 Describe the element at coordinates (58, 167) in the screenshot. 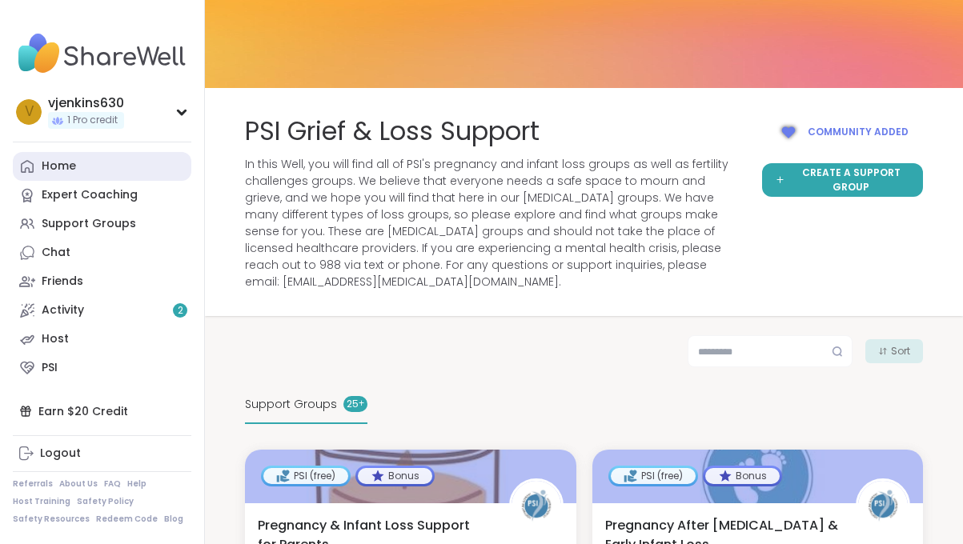

I see `div: Home` at that location.